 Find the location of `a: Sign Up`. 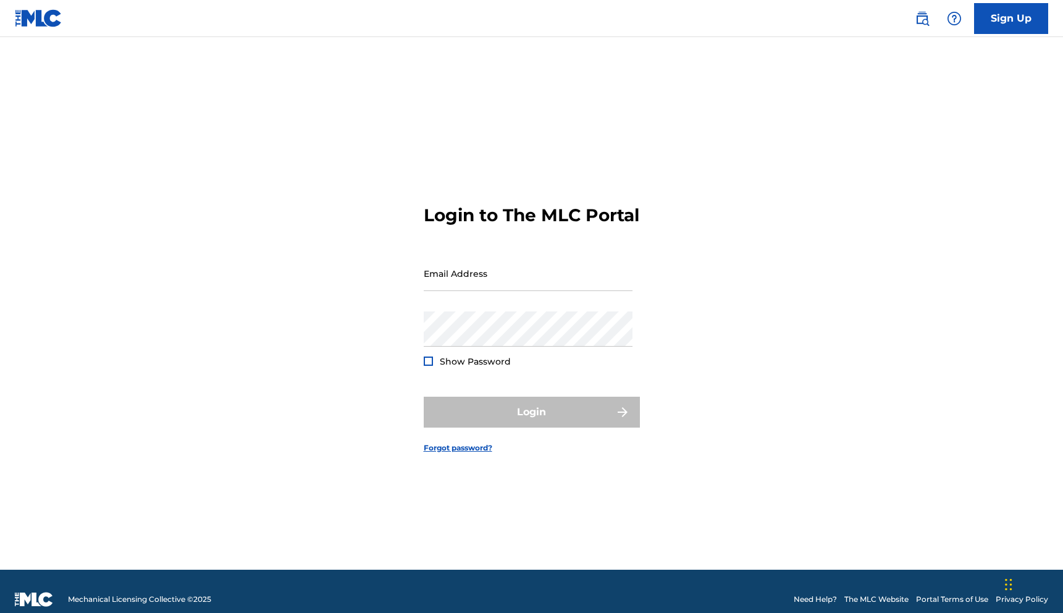

a: Sign Up is located at coordinates (1012, 19).